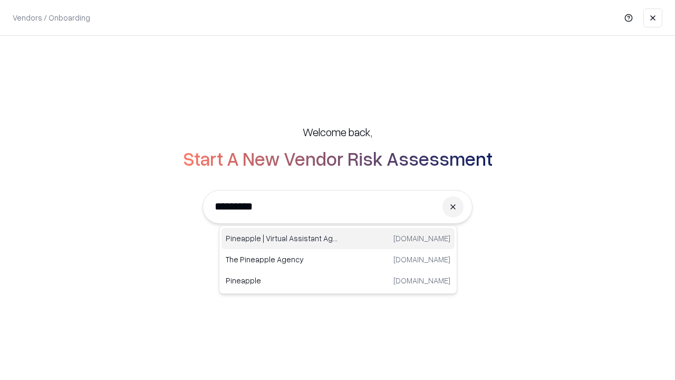 This screenshot has width=675, height=380. What do you see at coordinates (282, 280) in the screenshot?
I see `p: Pineapple` at bounding box center [282, 280].